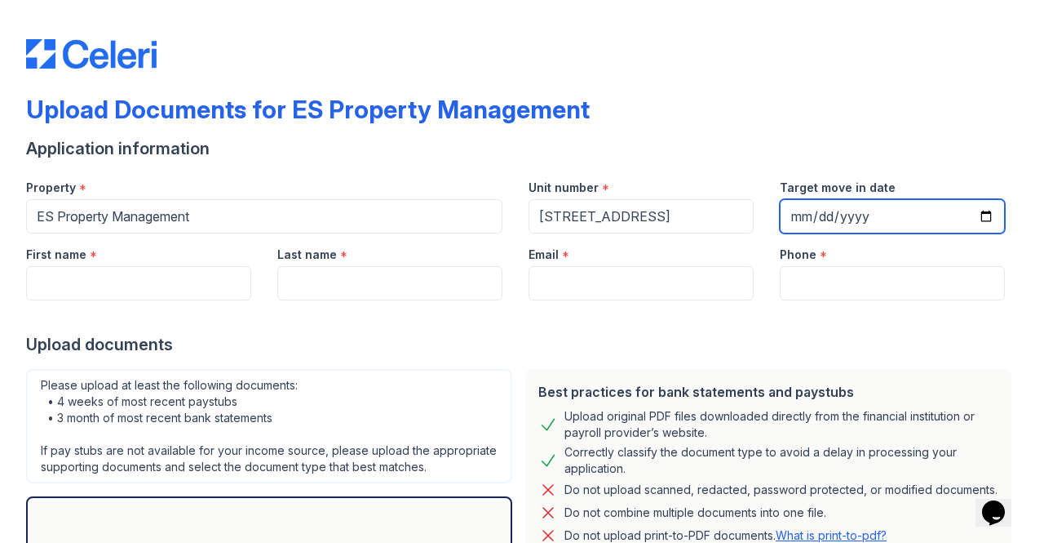 The image size is (1044, 543). Describe the element at coordinates (543, 255) in the screenshot. I see `label: Email` at that location.